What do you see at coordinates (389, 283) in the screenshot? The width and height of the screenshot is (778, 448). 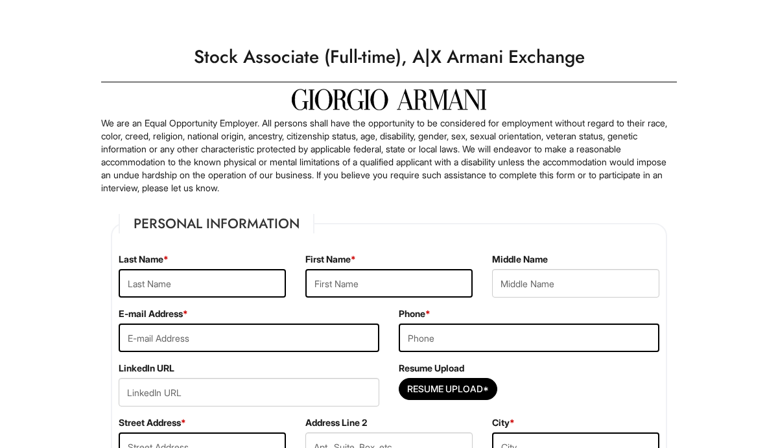 I see `input: First Name` at bounding box center [389, 283].